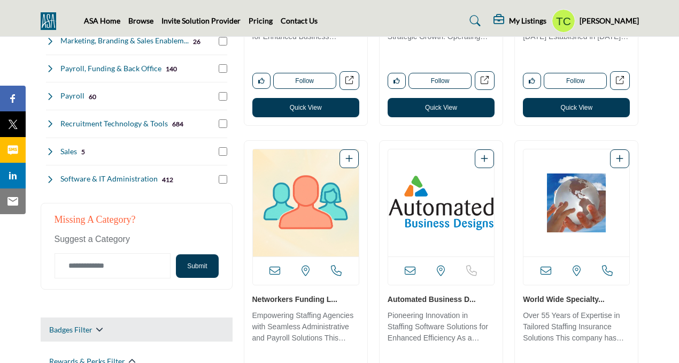 Image resolution: width=679 pixels, height=363 pixels. Describe the element at coordinates (171, 69) in the screenshot. I see `b: 140` at that location.